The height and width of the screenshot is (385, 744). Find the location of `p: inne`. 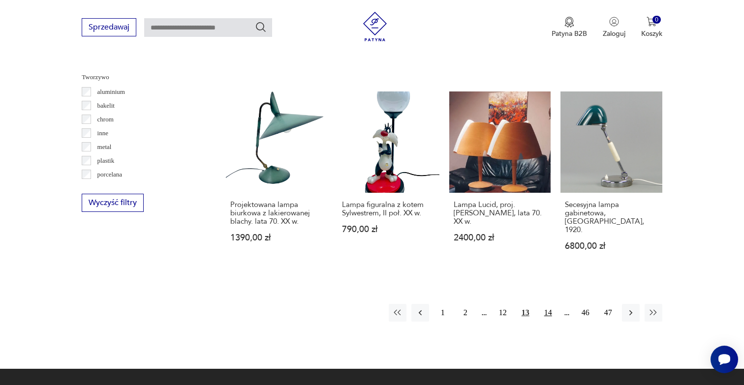

p: inne is located at coordinates (103, 133).